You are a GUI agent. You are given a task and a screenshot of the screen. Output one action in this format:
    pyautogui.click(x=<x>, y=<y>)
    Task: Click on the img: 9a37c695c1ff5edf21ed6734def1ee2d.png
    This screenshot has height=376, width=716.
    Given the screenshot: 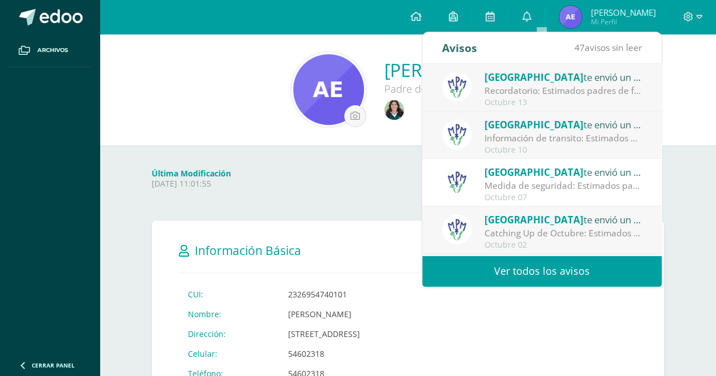 What is the action you would take?
    pyautogui.click(x=570, y=17)
    